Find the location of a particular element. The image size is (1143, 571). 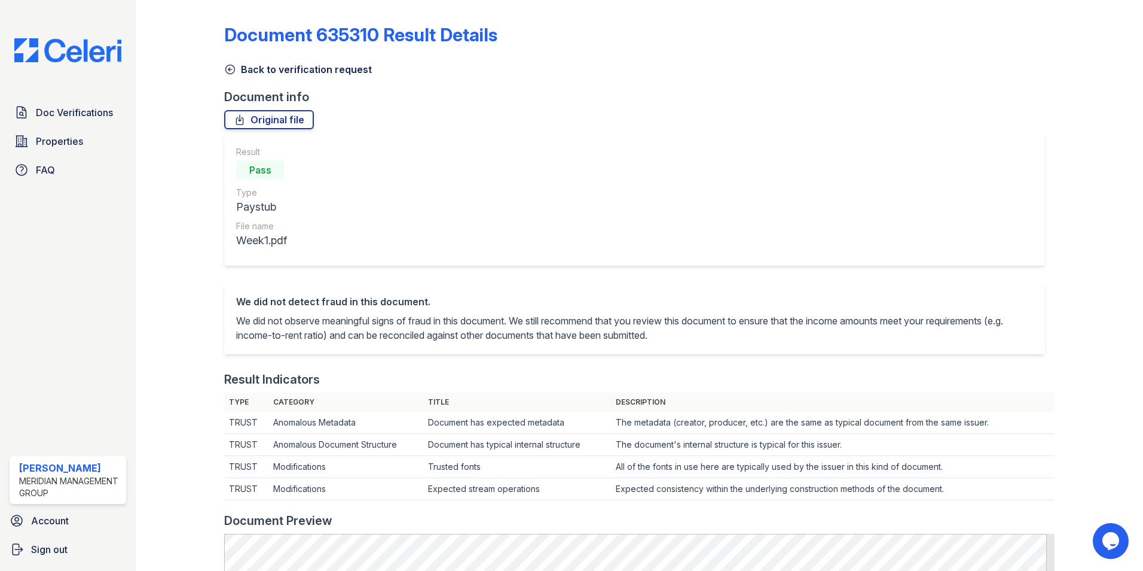

span: Account is located at coordinates (50, 520).